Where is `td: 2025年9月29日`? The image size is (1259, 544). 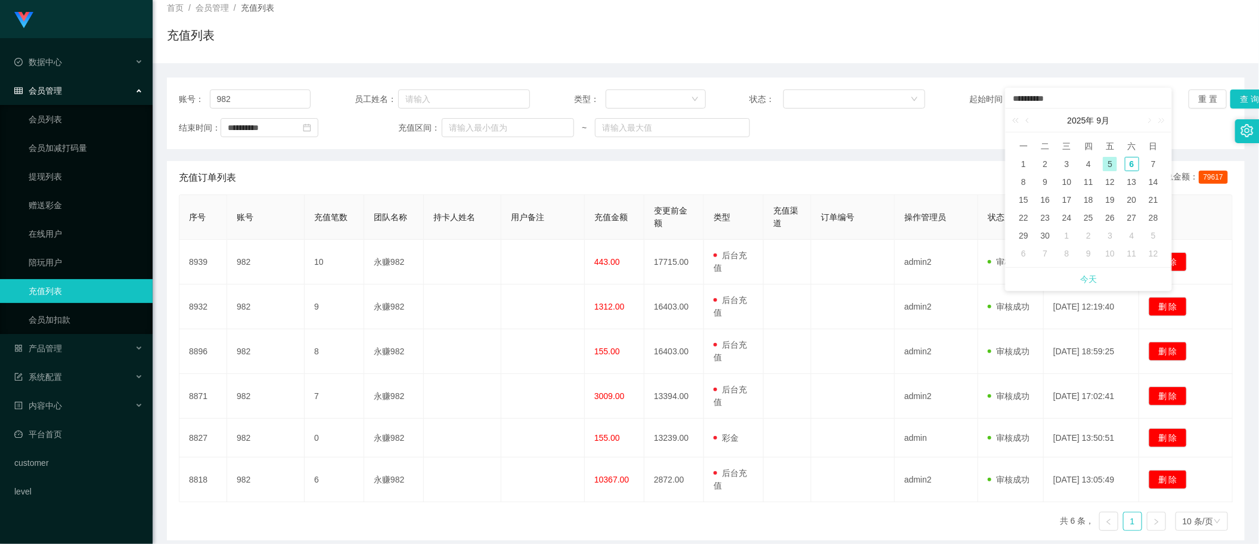
td: 2025年9月29日 is located at coordinates (1024, 236).